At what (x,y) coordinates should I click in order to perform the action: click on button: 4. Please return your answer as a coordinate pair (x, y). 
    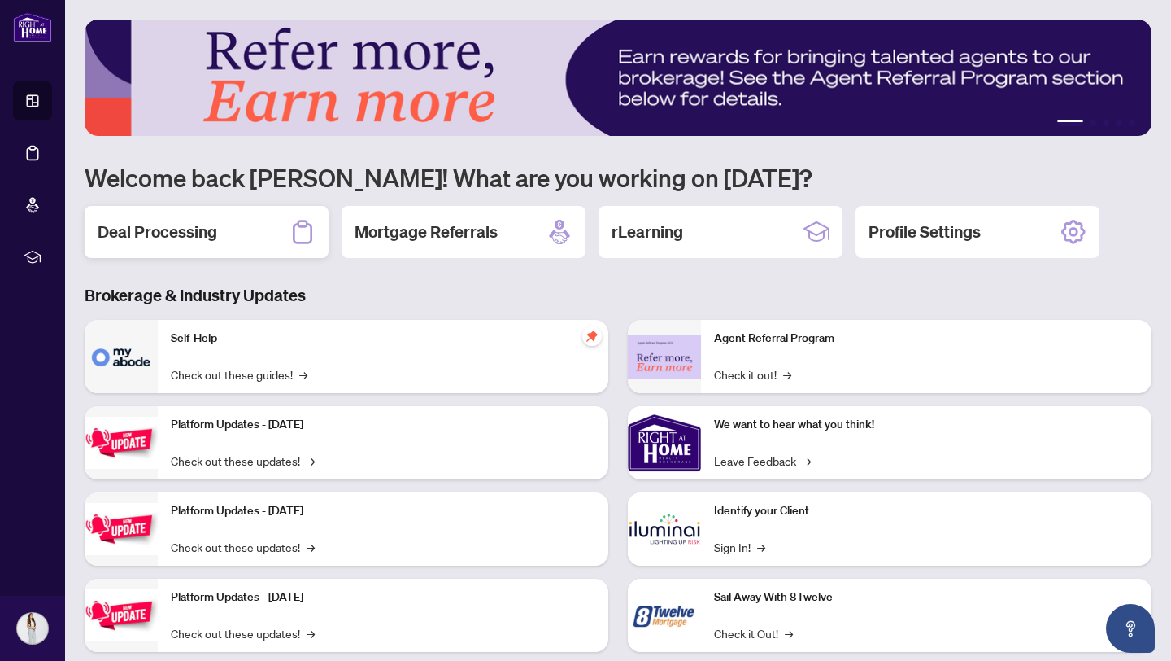
    Looking at the image, I should click on (1119, 123).